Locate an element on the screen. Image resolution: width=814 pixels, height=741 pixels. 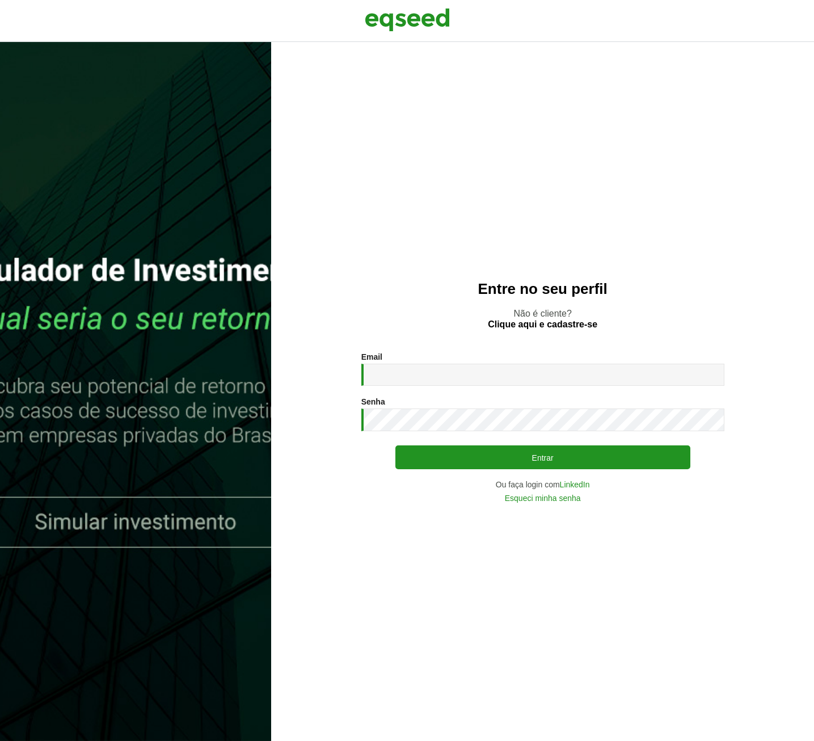
a: Clique aqui e cadastre-se is located at coordinates (542, 324).